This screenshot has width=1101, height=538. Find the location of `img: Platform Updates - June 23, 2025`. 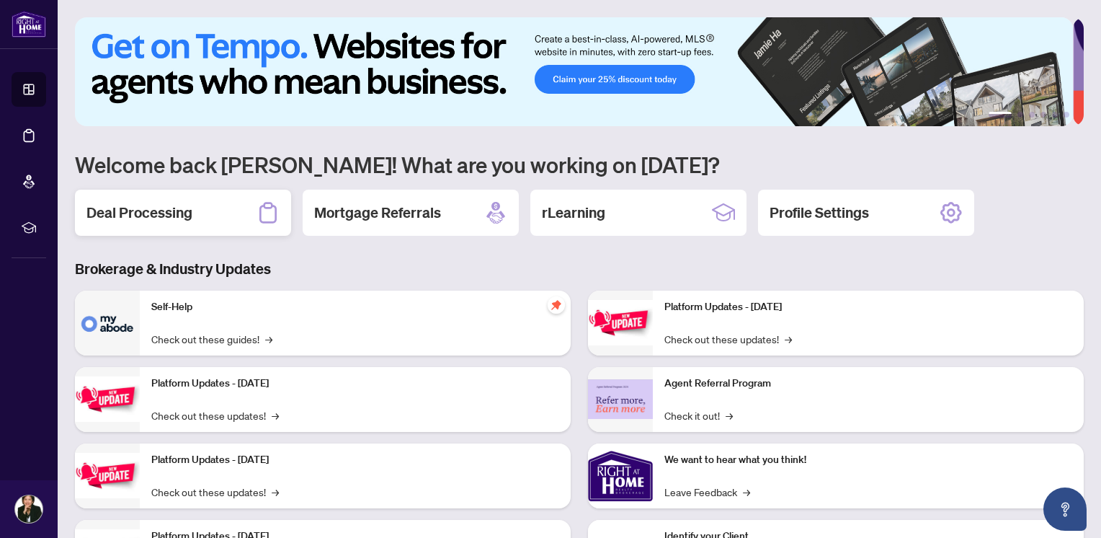

img: Platform Updates - June 23, 2025 is located at coordinates (620, 322).